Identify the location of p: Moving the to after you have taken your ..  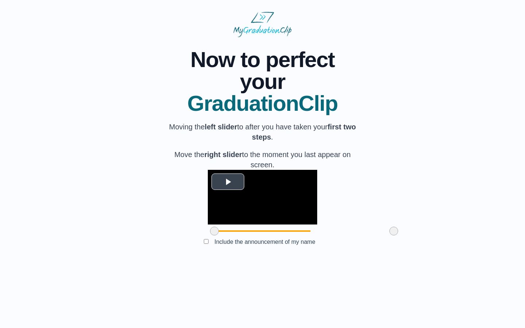
(263, 132).